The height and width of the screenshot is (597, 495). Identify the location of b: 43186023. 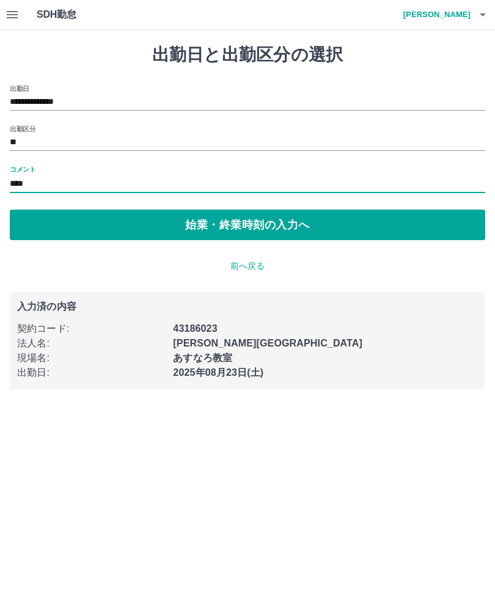
(195, 328).